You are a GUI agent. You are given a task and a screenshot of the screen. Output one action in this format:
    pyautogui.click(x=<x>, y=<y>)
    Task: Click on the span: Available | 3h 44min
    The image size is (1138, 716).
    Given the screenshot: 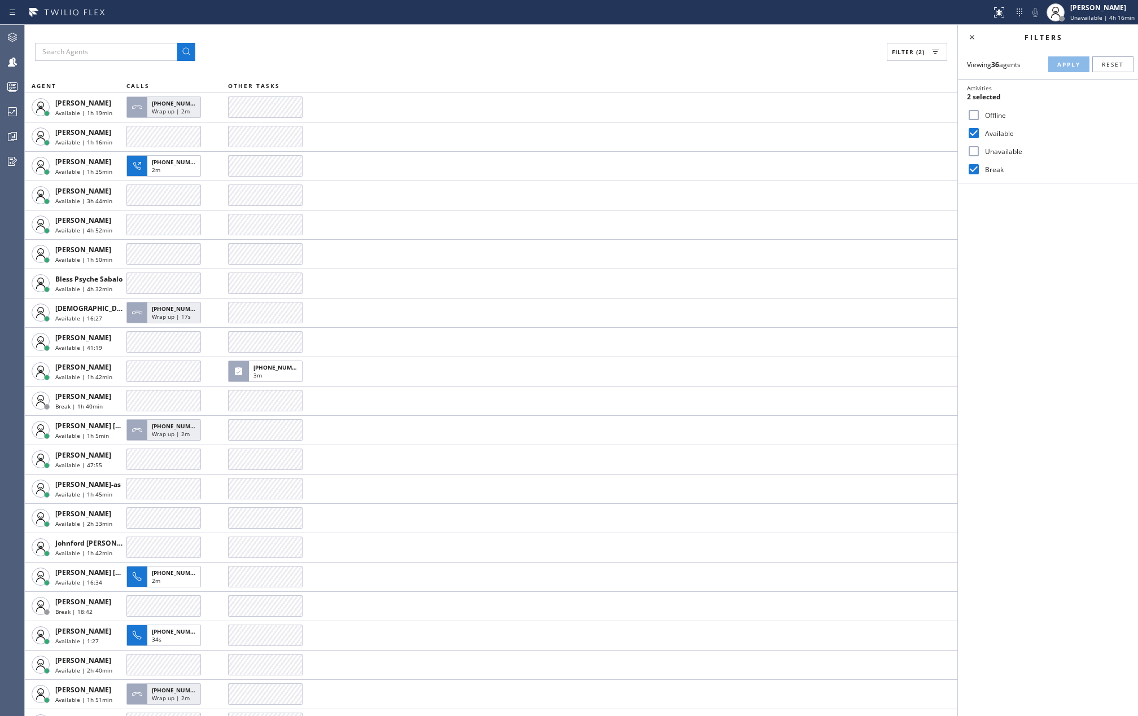 What is the action you would take?
    pyautogui.click(x=84, y=201)
    